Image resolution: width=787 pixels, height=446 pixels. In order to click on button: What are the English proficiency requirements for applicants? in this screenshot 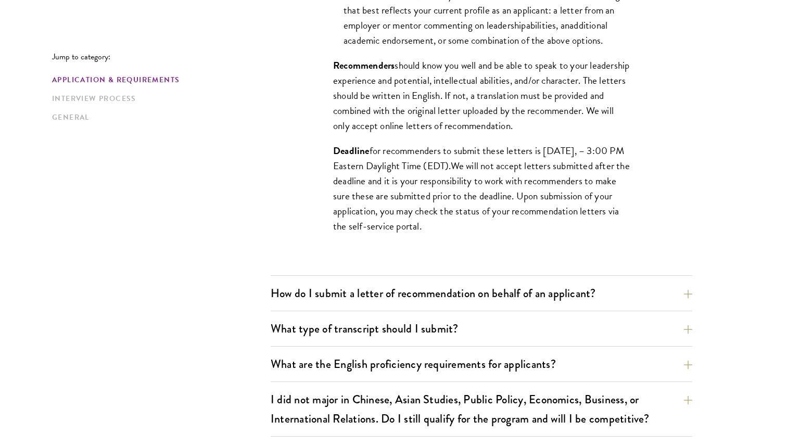, I will do `click(481, 364)`.